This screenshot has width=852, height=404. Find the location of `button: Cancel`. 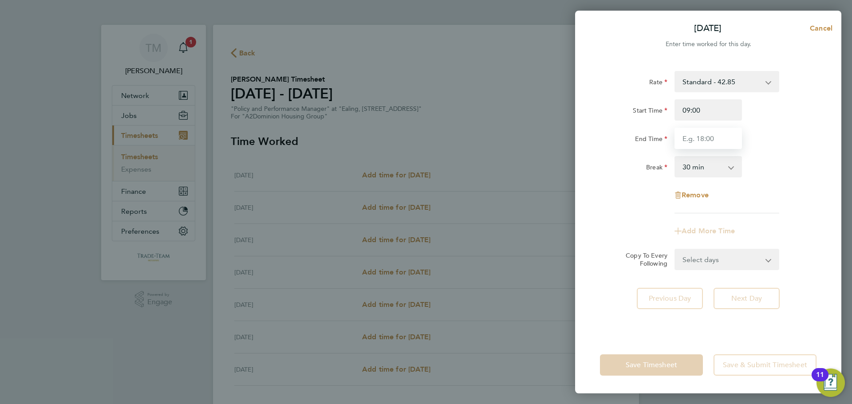

button: Cancel is located at coordinates (818, 28).